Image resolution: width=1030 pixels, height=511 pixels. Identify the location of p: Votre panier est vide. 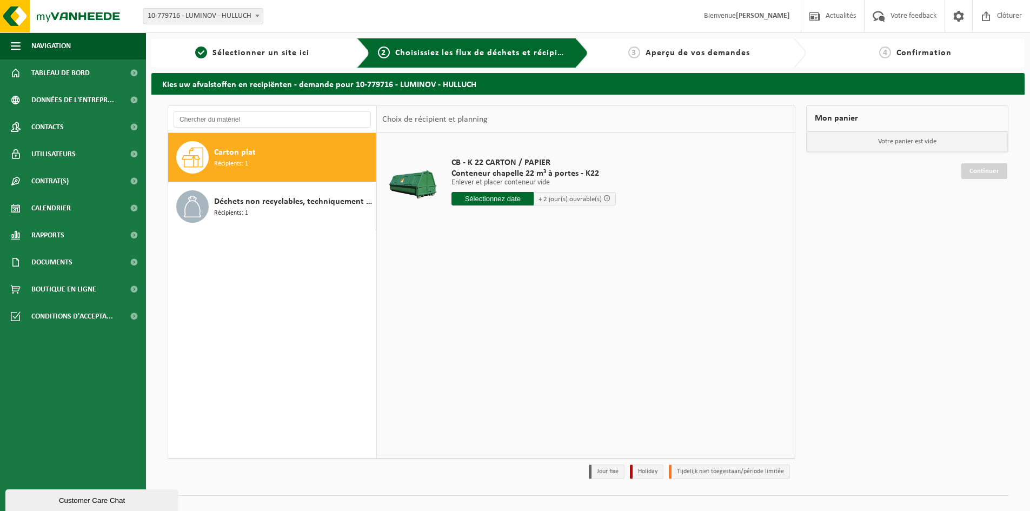
(907, 142).